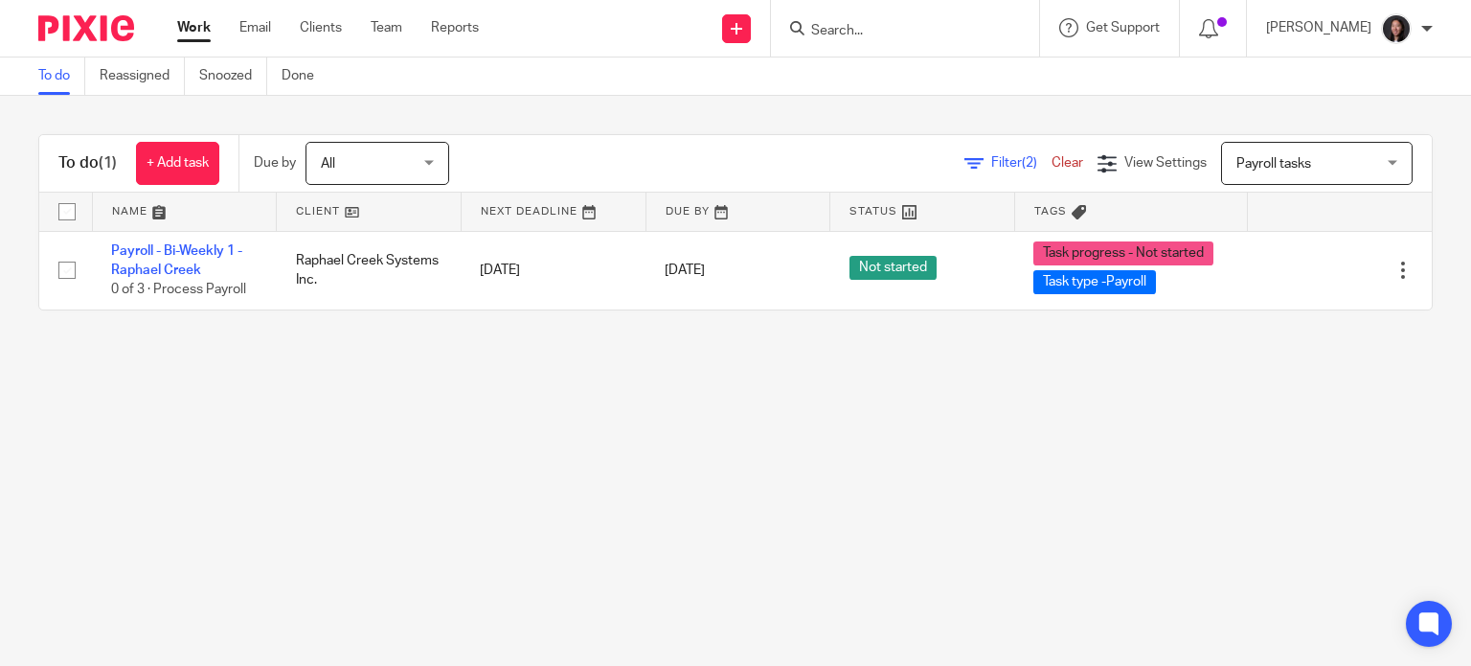  I want to click on img: Lili%20square.jpg, so click(1396, 29).